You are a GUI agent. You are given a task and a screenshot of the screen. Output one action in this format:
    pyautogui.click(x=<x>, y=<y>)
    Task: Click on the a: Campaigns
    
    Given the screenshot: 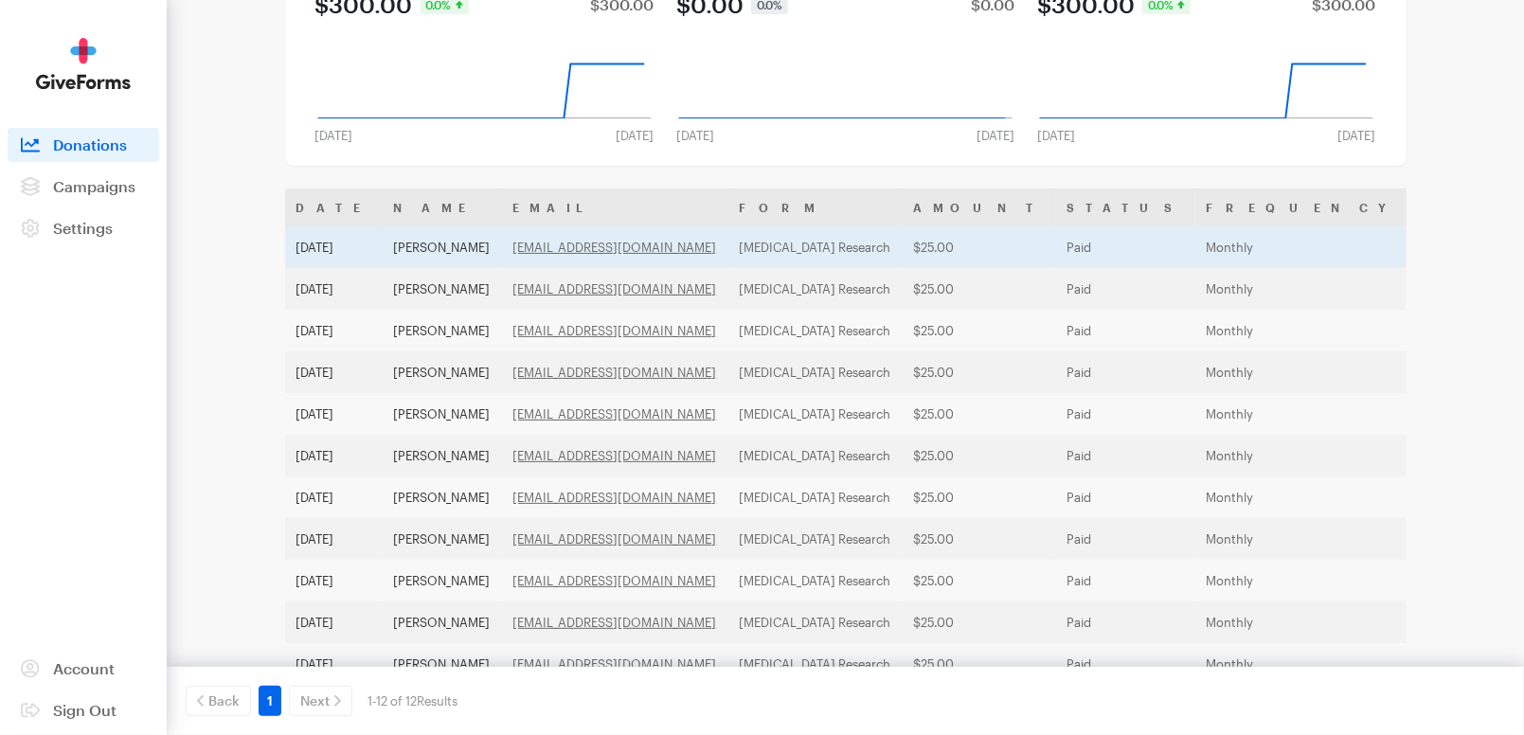 What is the action you would take?
    pyautogui.click(x=83, y=187)
    